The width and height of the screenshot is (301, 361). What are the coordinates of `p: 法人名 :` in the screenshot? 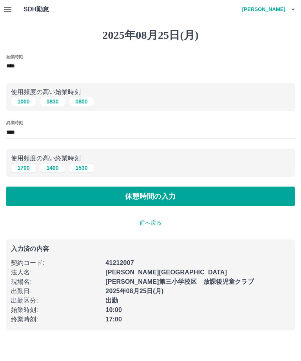 It's located at (56, 272).